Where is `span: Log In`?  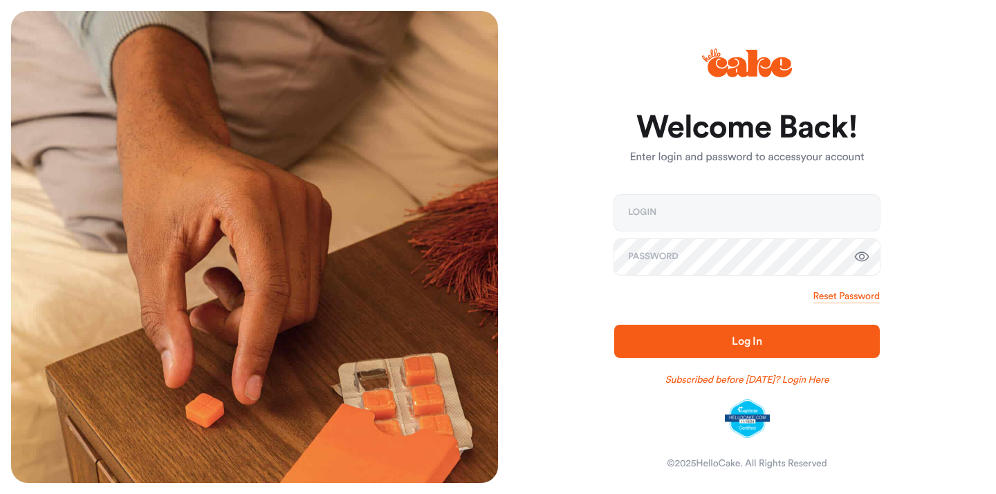
span: Log In is located at coordinates (747, 342).